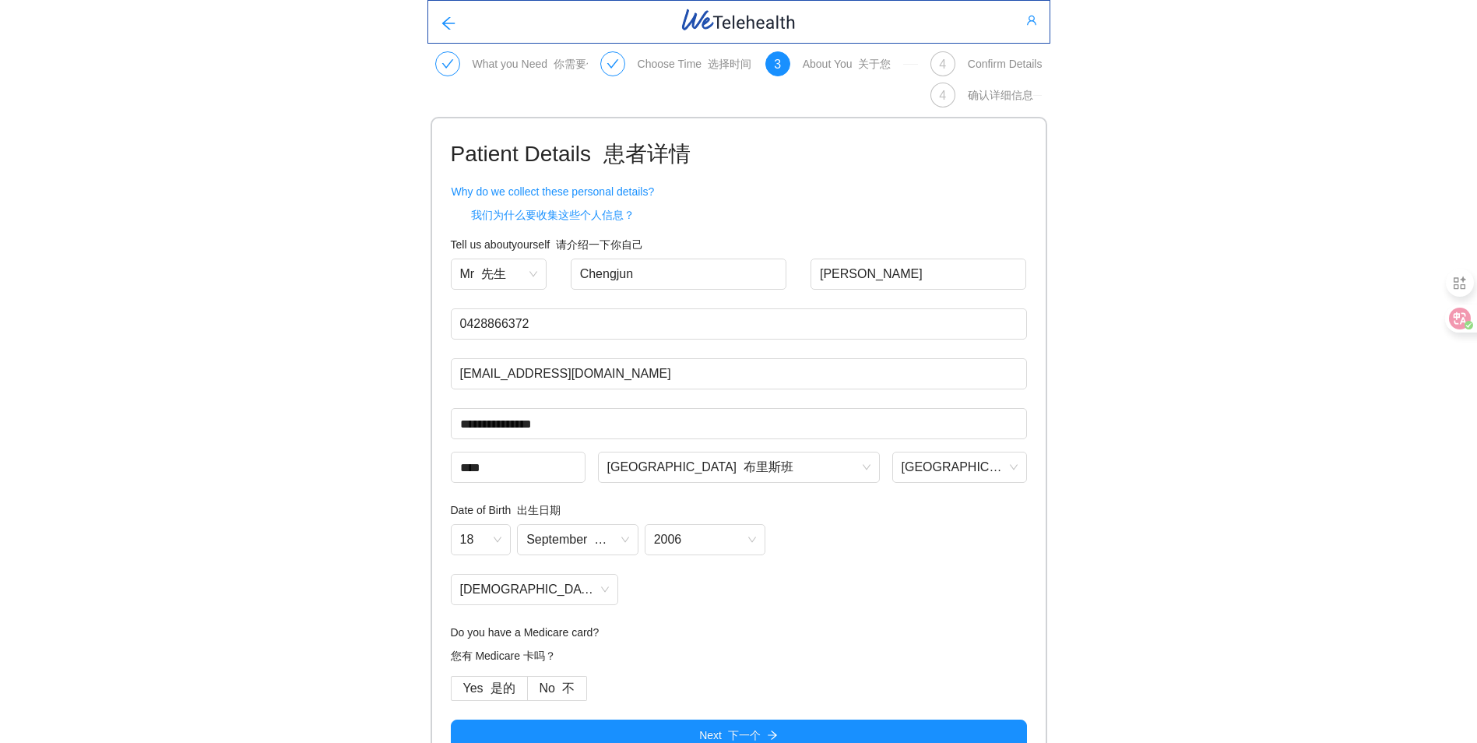 Image resolution: width=1477 pixels, height=743 pixels. Describe the element at coordinates (729, 64) in the screenshot. I see `font: 选择时间` at that location.